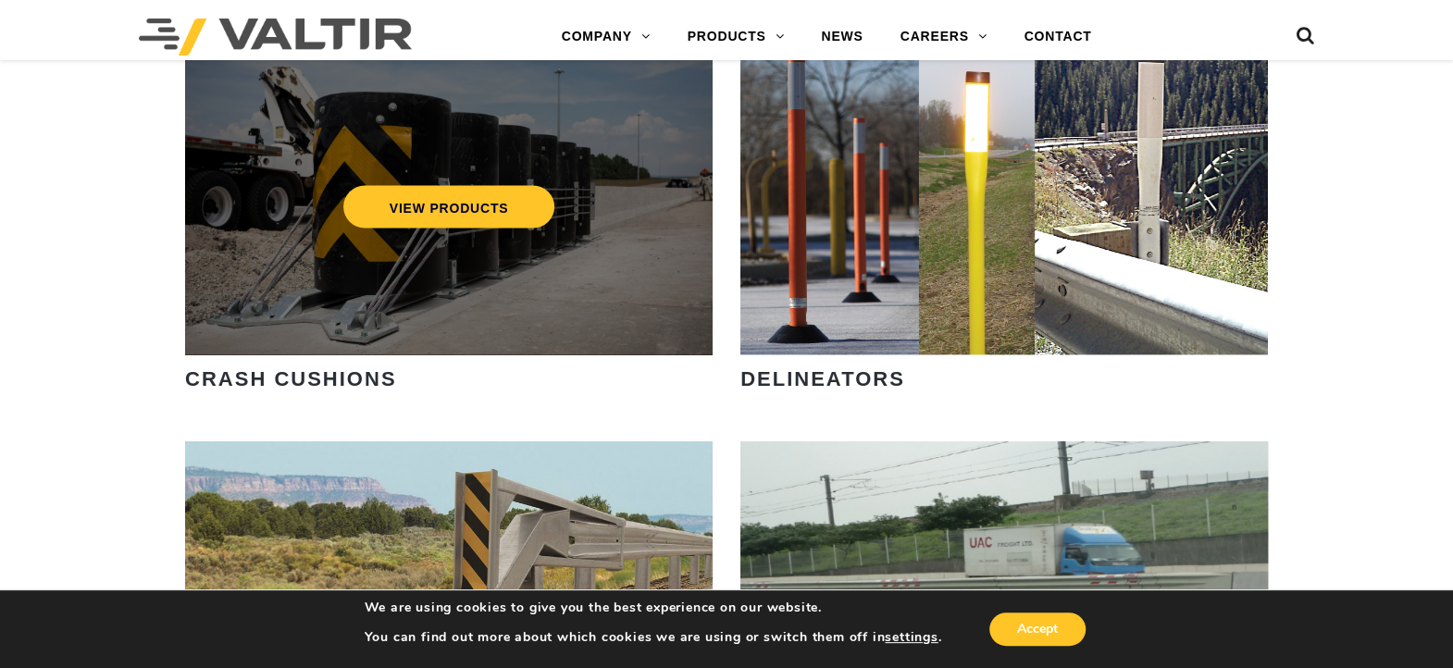  What do you see at coordinates (291, 378) in the screenshot?
I see `strong: CRASH CUSHIONS` at bounding box center [291, 378].